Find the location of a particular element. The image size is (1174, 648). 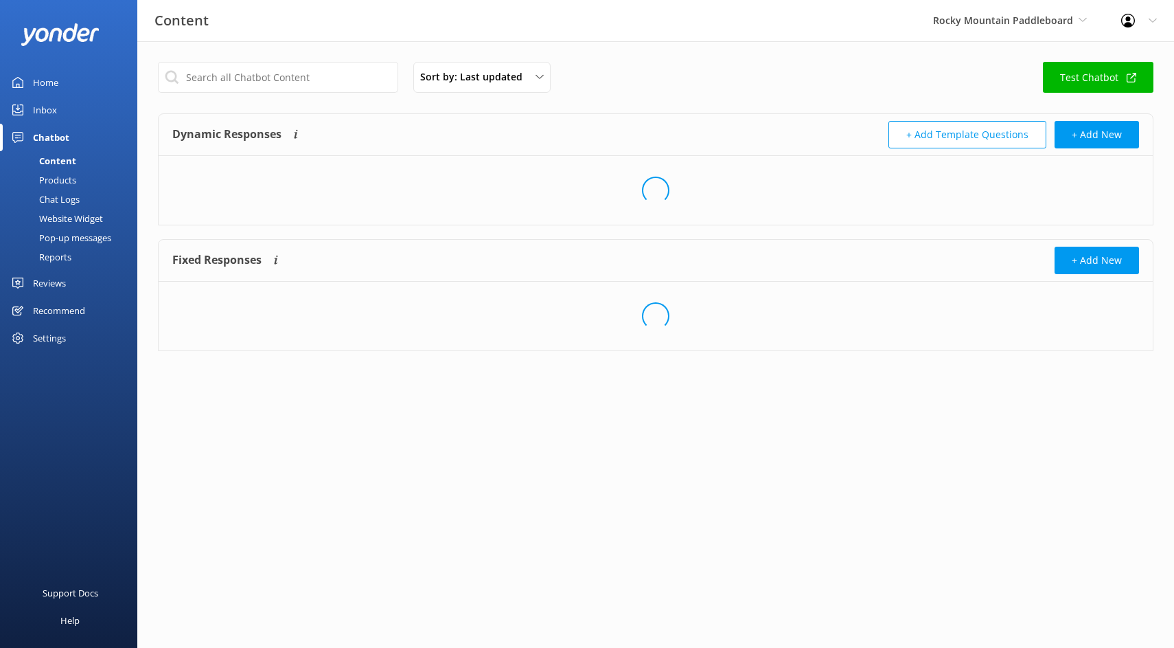

div: Inbox is located at coordinates (45, 110).